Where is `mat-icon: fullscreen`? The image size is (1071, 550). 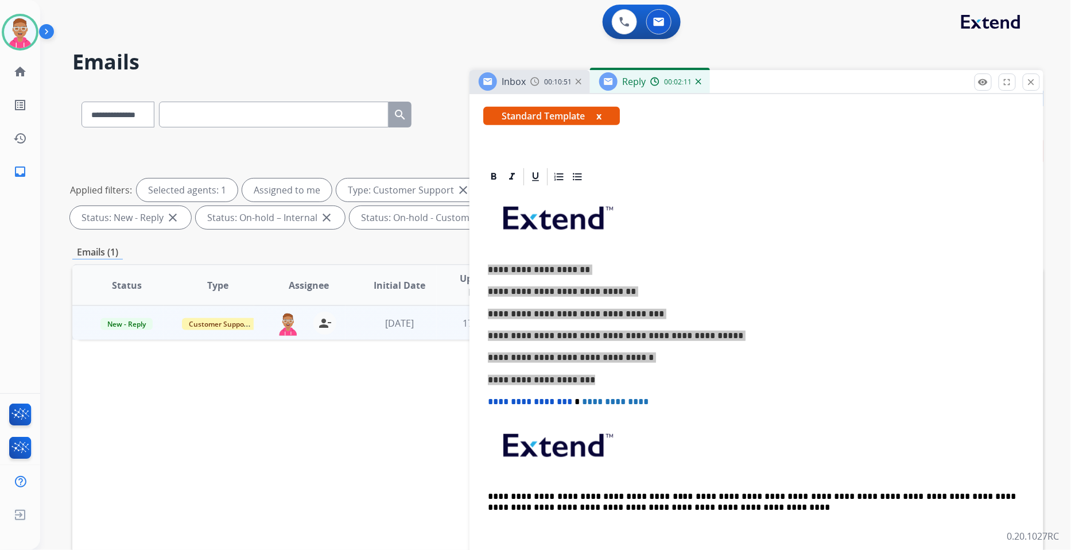 mat-icon: fullscreen is located at coordinates (1008, 82).